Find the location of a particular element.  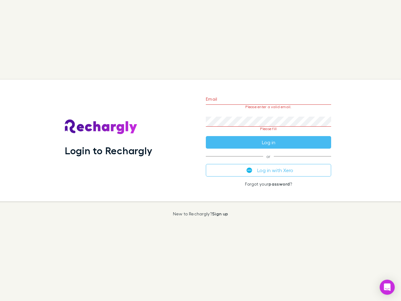

span: or is located at coordinates (269, 156).